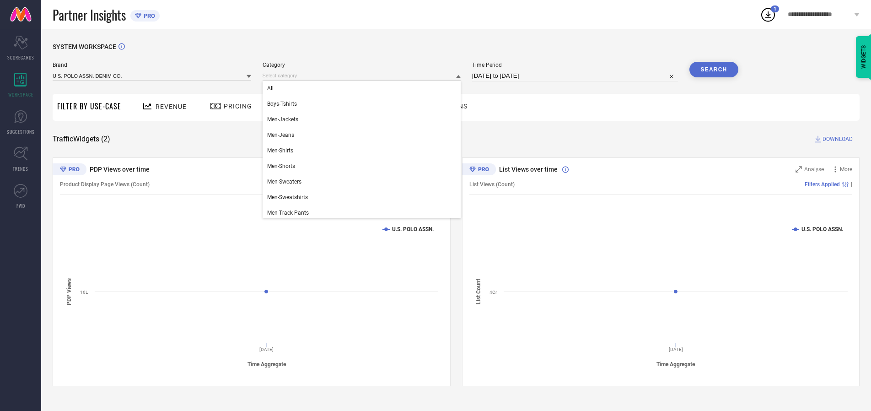 The width and height of the screenshot is (871, 411). I want to click on span: Partner Insights, so click(89, 15).